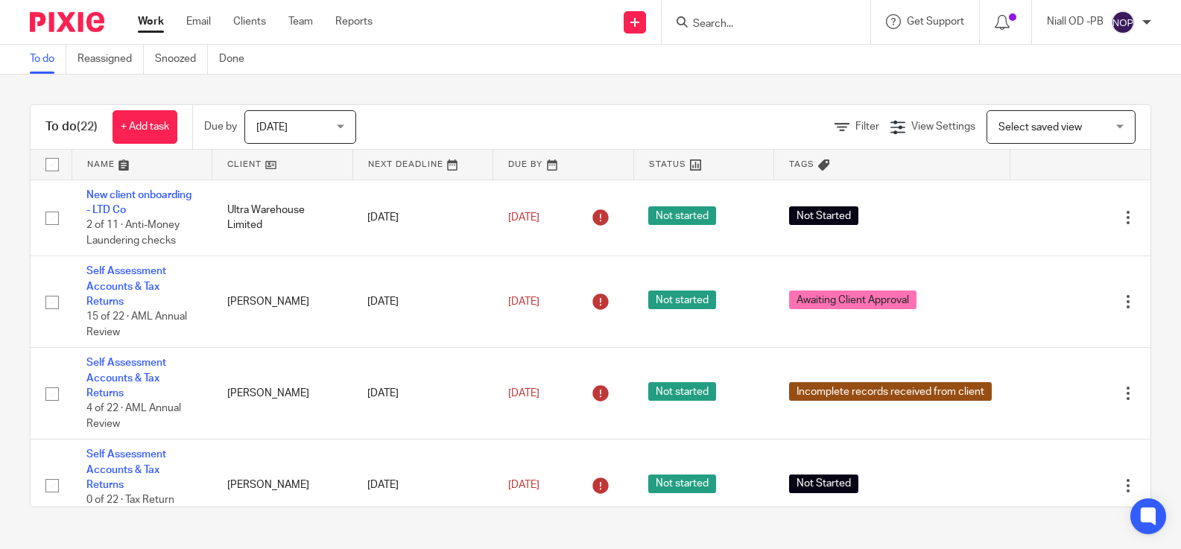  Describe the element at coordinates (139, 203) in the screenshot. I see `a: New client onboarding - LTD Co` at that location.